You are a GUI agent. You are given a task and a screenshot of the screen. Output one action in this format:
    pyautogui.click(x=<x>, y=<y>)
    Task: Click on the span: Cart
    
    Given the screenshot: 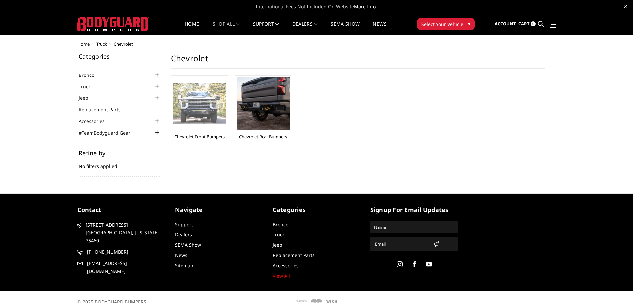 What is the action you would take?
    pyautogui.click(x=524, y=24)
    